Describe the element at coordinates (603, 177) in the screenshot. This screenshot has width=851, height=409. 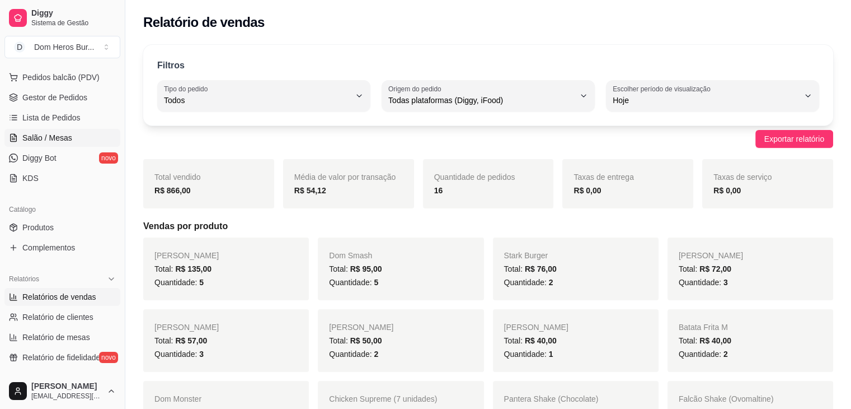
I see `span: Taxas de entrega` at that location.